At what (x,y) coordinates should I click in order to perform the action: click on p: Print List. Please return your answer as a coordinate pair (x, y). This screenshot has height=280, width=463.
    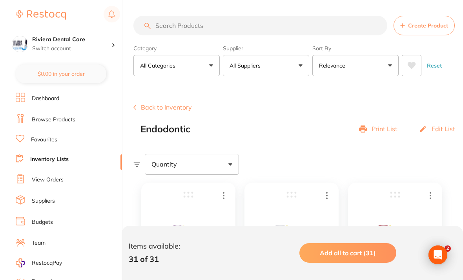
    Looking at the image, I should click on (385, 129).